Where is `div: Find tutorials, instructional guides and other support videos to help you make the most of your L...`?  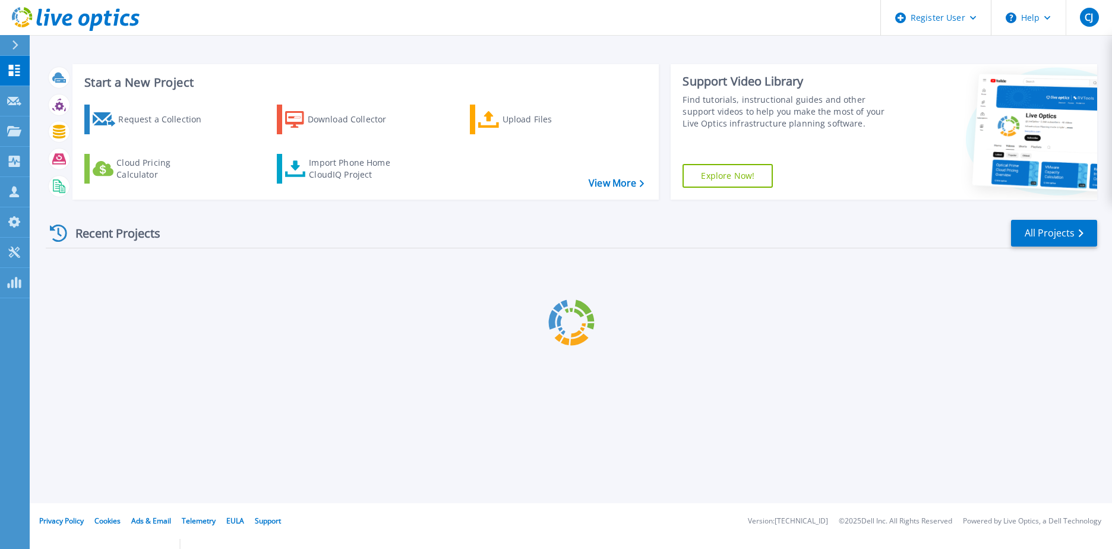
div: Find tutorials, instructional guides and other support videos to help you make the most of your L... is located at coordinates (791, 112).